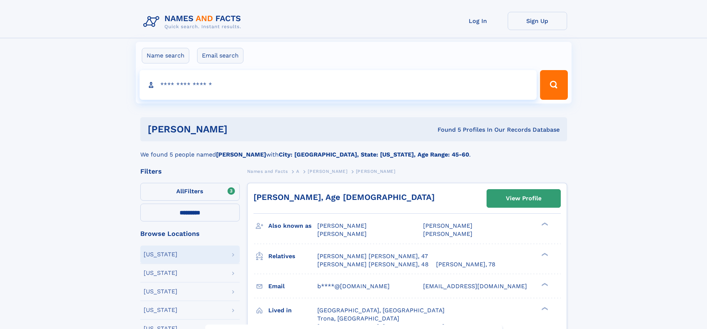 The image size is (707, 329). Describe the element at coordinates (268, 171) in the screenshot. I see `a: Names and Facts` at that location.